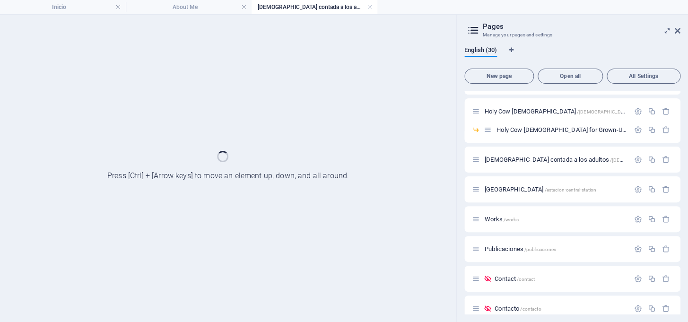  I want to click on span: English (30), so click(480, 51).